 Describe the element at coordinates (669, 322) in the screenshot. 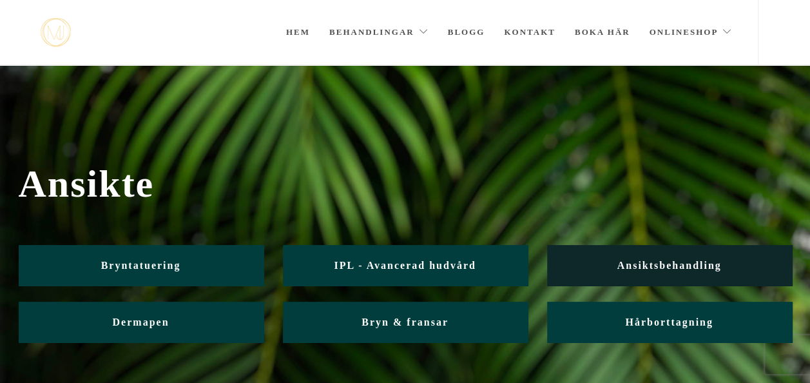

I see `a: Hårborttagning` at that location.